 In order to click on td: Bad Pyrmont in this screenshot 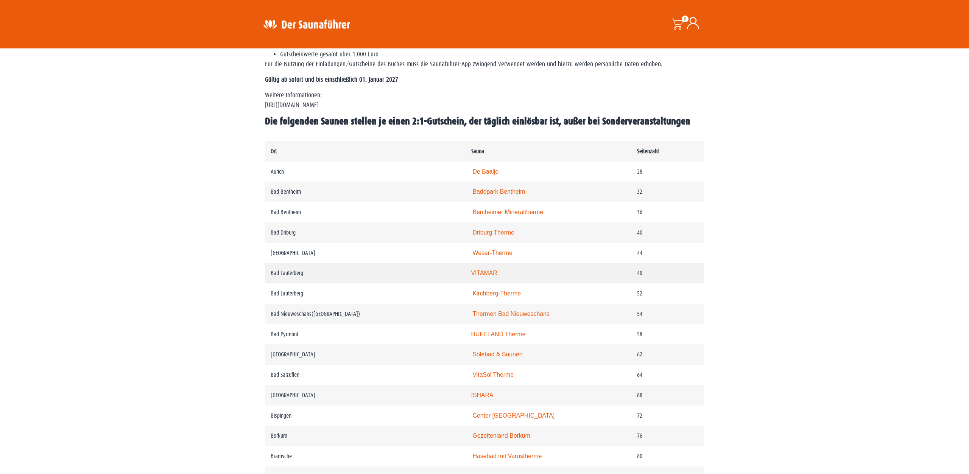, I will do `click(365, 334)`.